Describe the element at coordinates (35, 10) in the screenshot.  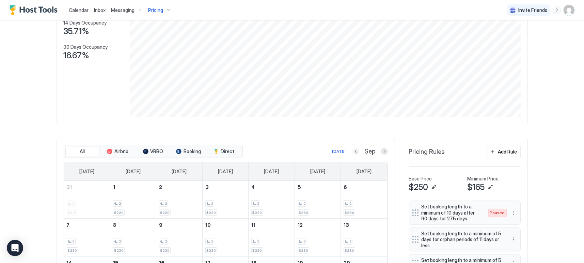
I see `a: Host Tools Logo` at that location.